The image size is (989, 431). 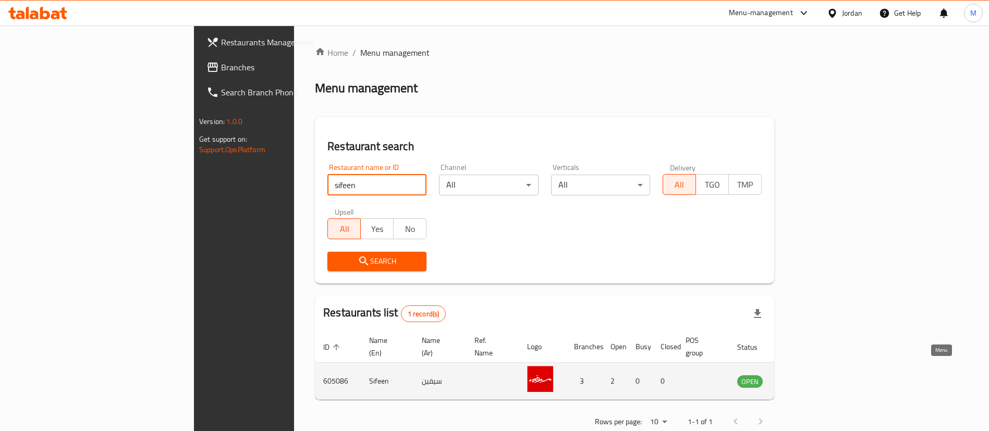 What do you see at coordinates (384, 313) in the screenshot?
I see `h2: Restaurants list` at bounding box center [384, 313].